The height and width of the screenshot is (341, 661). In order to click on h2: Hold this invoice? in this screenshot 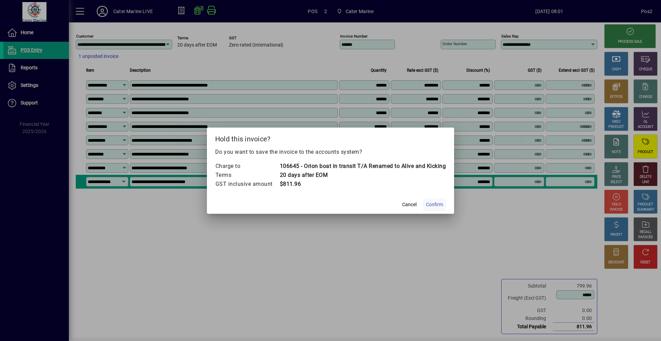, I will do `click(331, 137)`.